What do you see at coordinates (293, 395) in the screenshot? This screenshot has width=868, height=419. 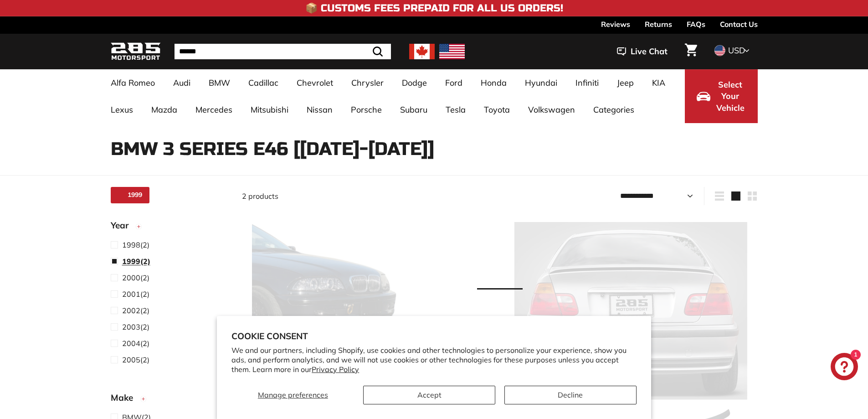 I see `button: Manage preferences` at bounding box center [293, 395].